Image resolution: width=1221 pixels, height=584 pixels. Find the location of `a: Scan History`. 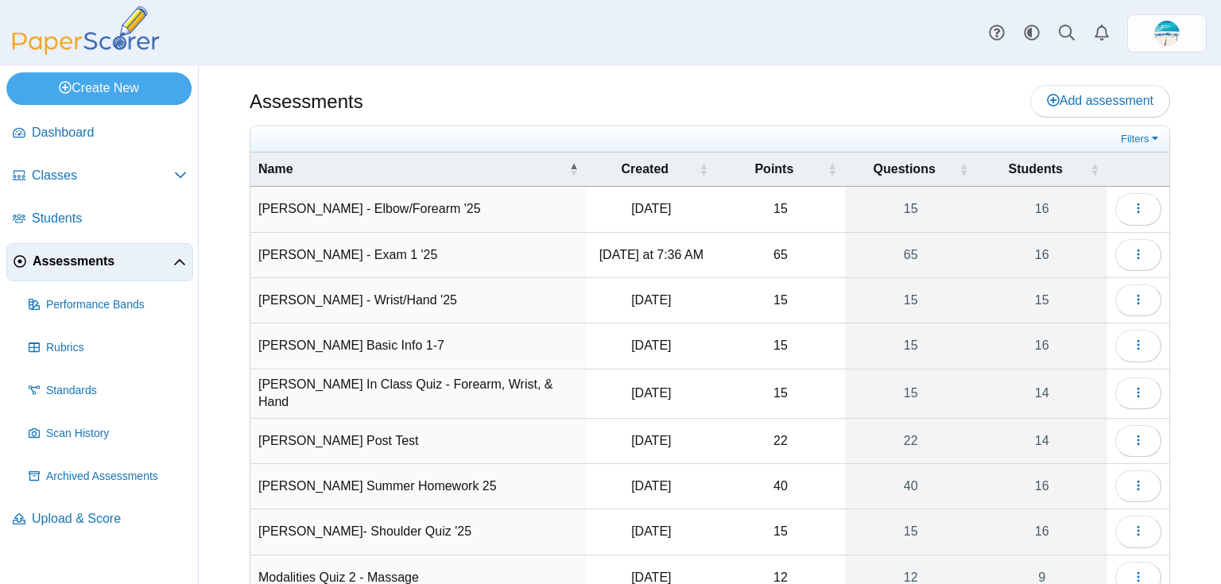

a: Scan History is located at coordinates (107, 434).